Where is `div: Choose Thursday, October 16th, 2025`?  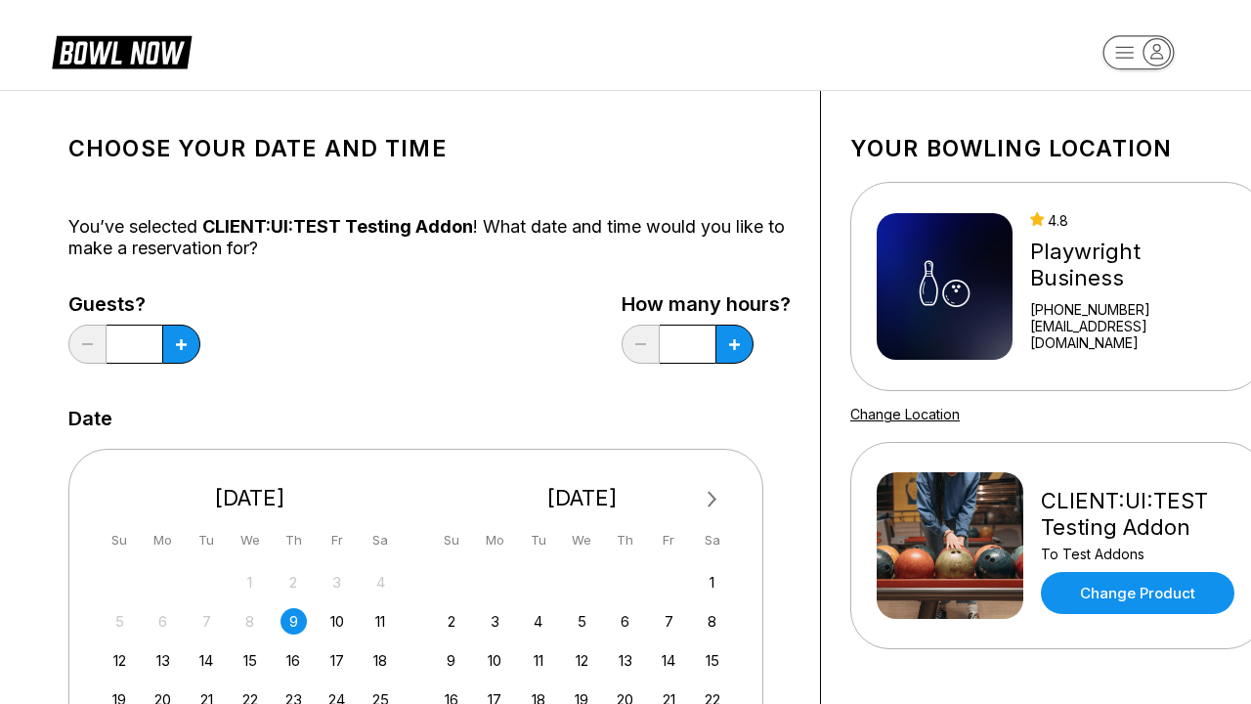 div: Choose Thursday, October 16th, 2025 is located at coordinates (293, 660).